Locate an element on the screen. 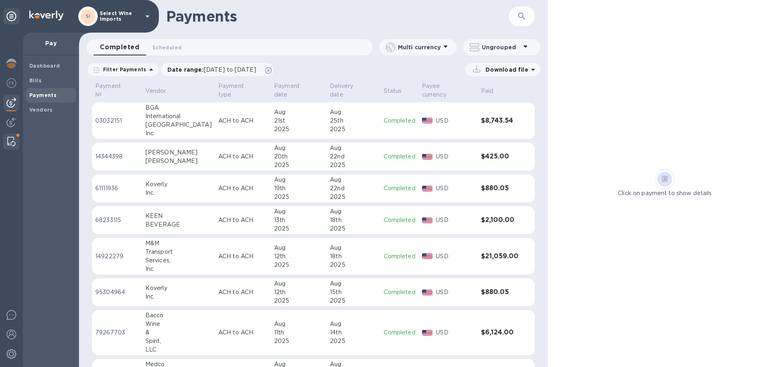 Image resolution: width=782 pixels, height=367 pixels. h3: $2,100.00 is located at coordinates (500, 220).